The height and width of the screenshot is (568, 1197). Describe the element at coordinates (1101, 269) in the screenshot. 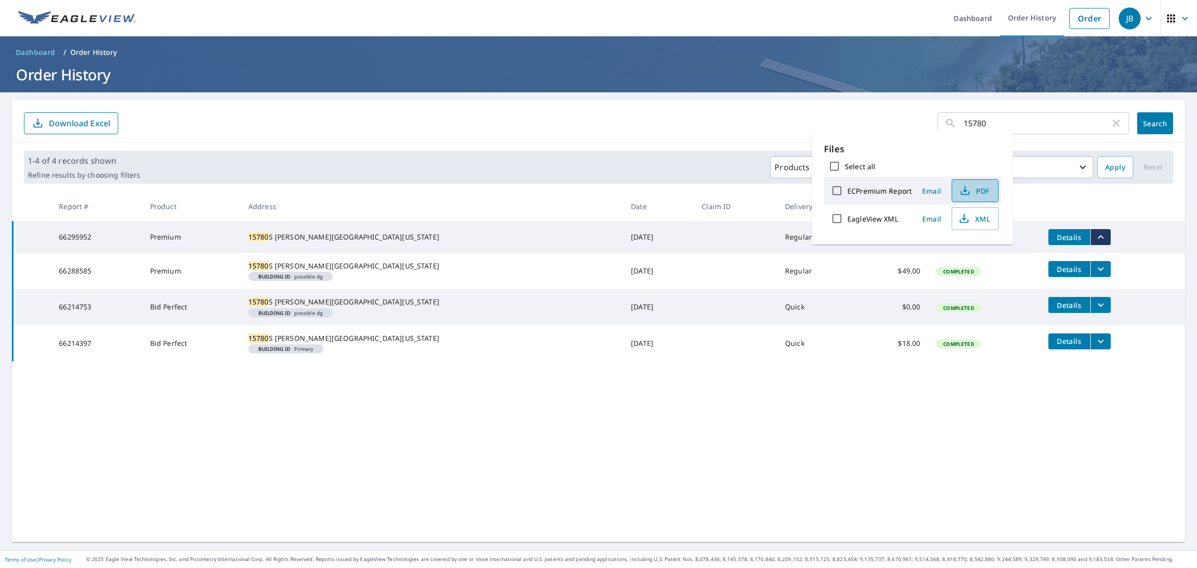

I see `button: filesDropdownBtn-66288585` at that location.